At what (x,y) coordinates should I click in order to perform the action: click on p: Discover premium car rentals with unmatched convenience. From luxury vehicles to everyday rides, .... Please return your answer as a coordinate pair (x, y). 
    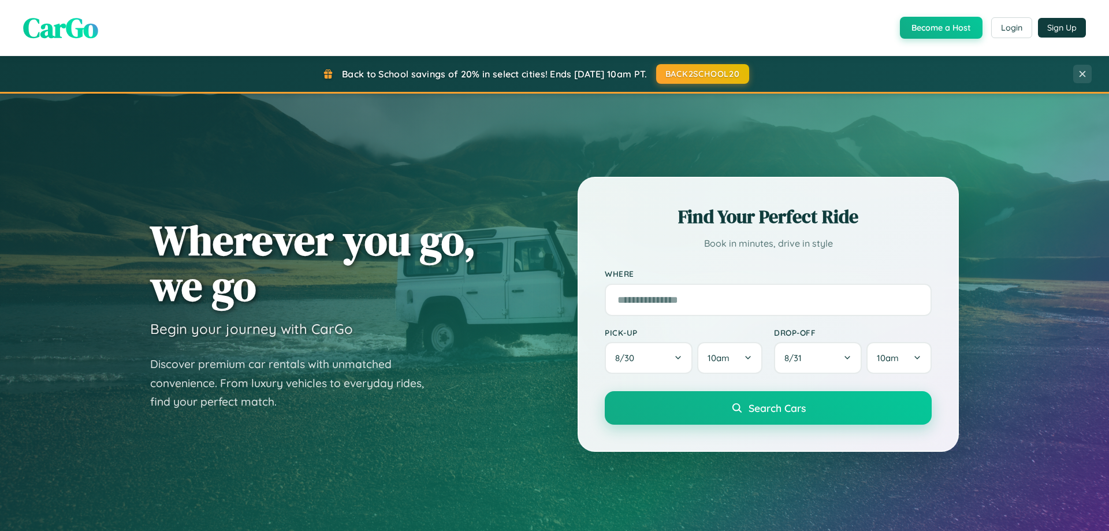
    Looking at the image, I should click on (294, 383).